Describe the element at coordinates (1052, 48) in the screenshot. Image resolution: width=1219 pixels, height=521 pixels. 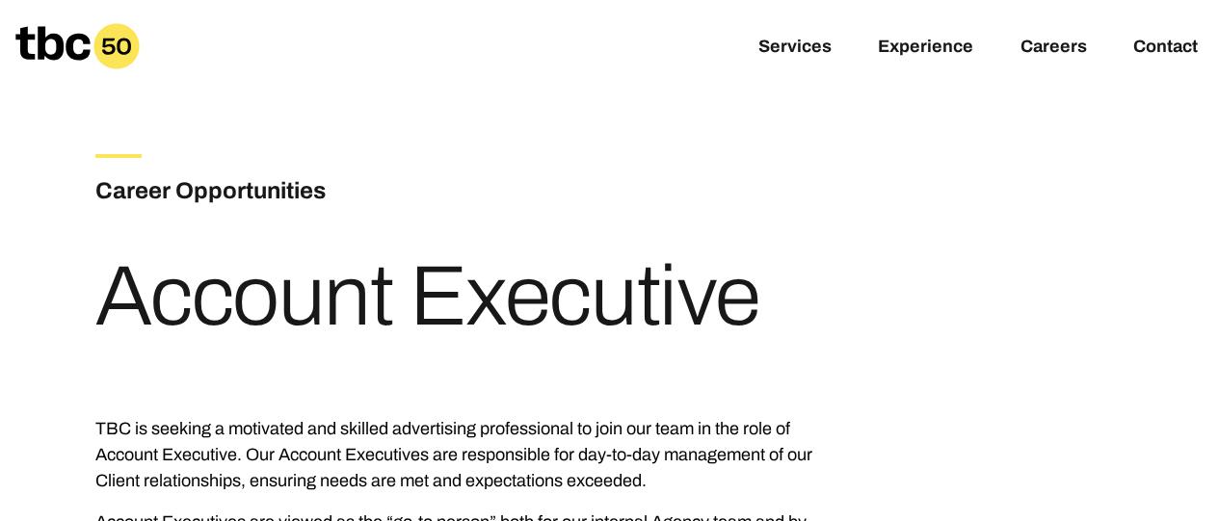
I see `a: Careers` at that location.